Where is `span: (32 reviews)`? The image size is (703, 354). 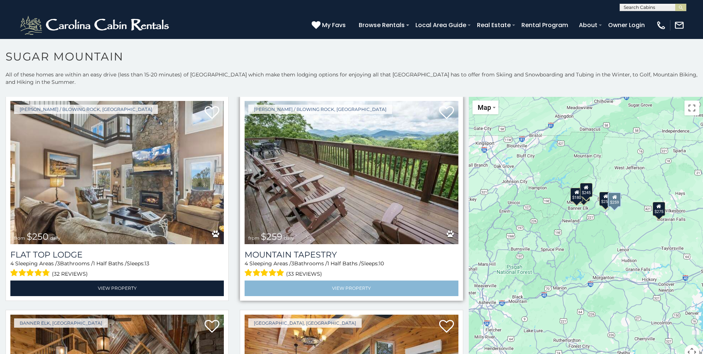
span: (32 reviews) is located at coordinates (70, 274).